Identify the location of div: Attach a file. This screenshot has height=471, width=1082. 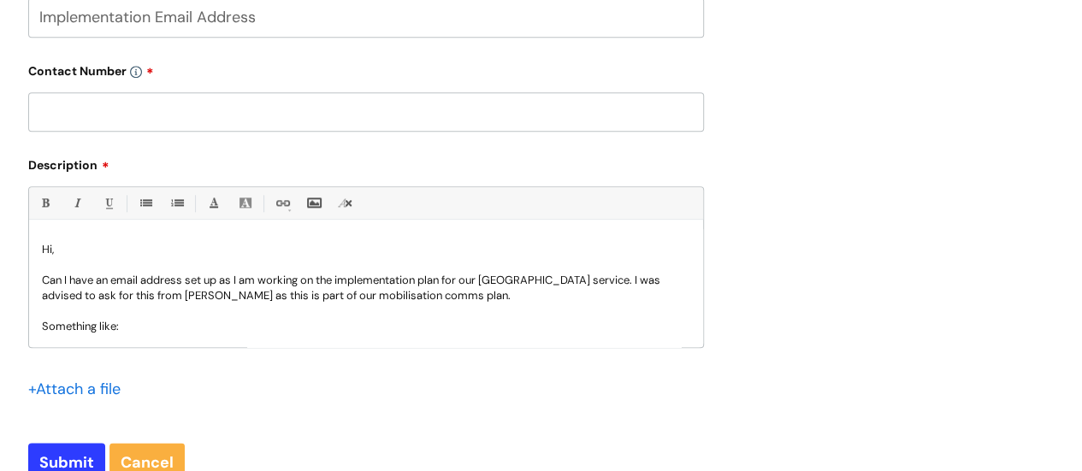
(80, 389).